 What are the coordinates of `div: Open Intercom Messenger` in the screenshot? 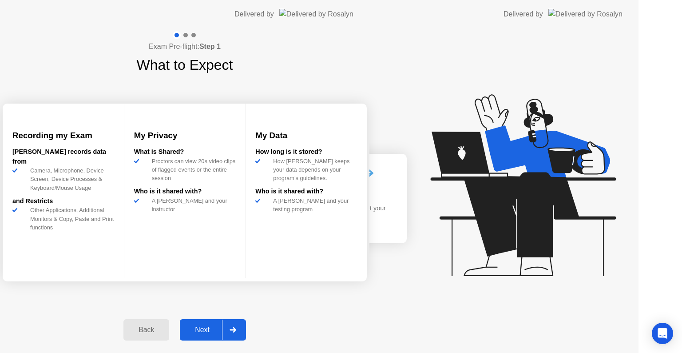 It's located at (663, 333).